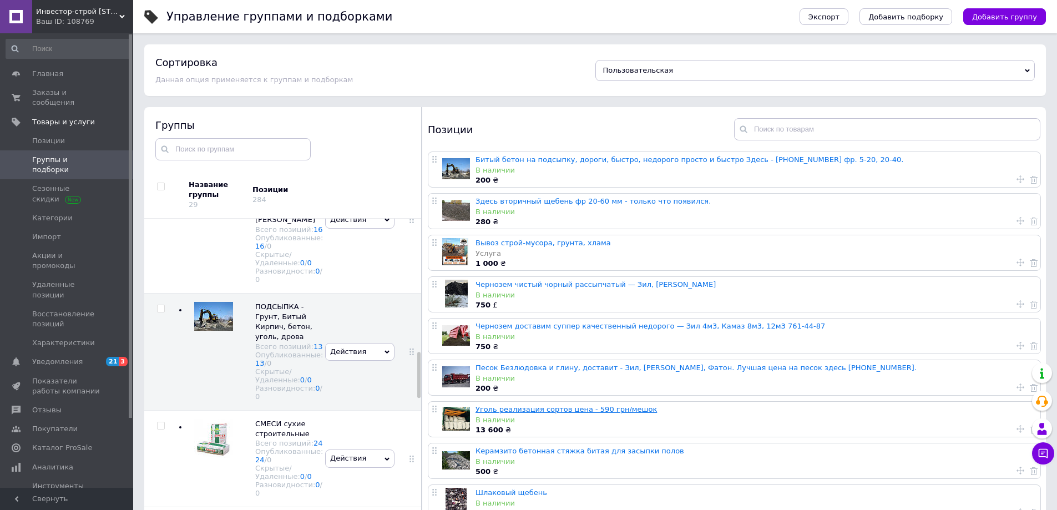  I want to click on img: ПОДСЫПКА - Грунт, Битый Кирпич, бетон, уголь, дрова, so click(214, 316).